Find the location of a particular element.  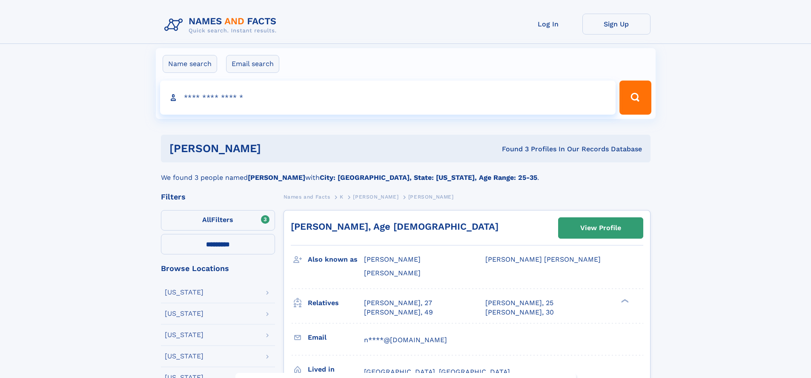

div: Browse Locations is located at coordinates (218, 268).